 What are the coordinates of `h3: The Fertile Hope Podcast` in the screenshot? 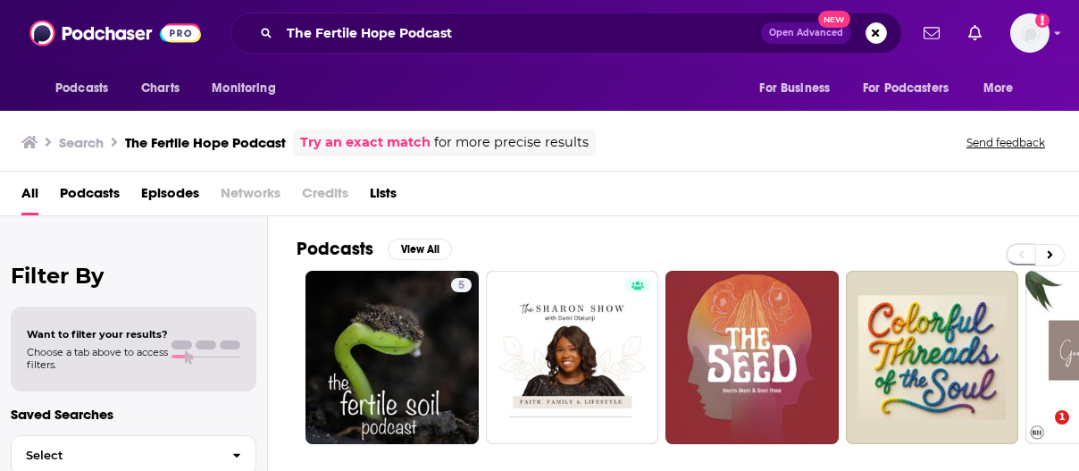 It's located at (205, 142).